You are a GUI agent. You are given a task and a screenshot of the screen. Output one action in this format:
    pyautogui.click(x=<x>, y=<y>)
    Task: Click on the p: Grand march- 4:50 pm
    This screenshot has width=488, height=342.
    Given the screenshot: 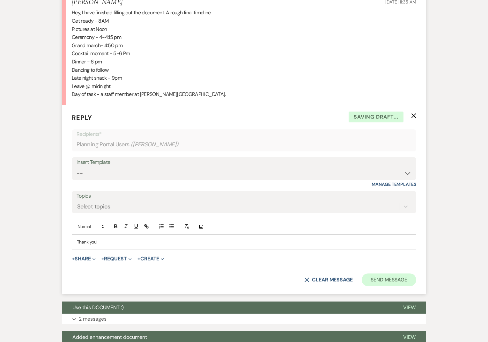 What is the action you would take?
    pyautogui.click(x=244, y=46)
    